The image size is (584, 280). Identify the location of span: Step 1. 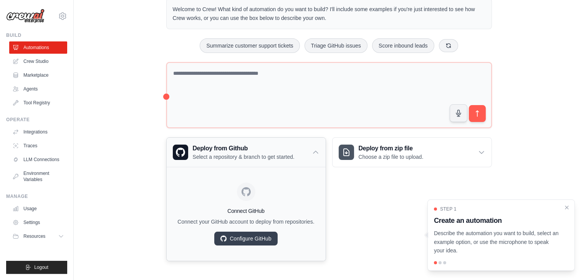
(448, 209).